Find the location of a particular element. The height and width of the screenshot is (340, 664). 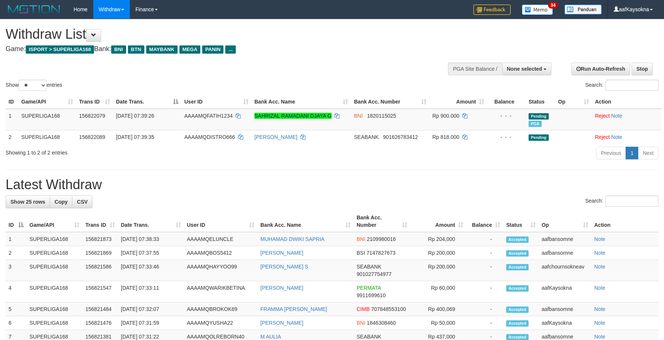

a: Stop is located at coordinates (642, 69).